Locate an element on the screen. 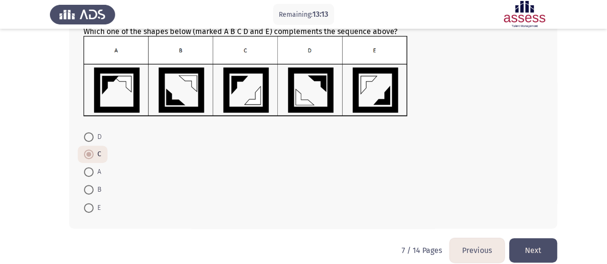 This screenshot has height=264, width=607. span: 13:13 is located at coordinates (320, 14).